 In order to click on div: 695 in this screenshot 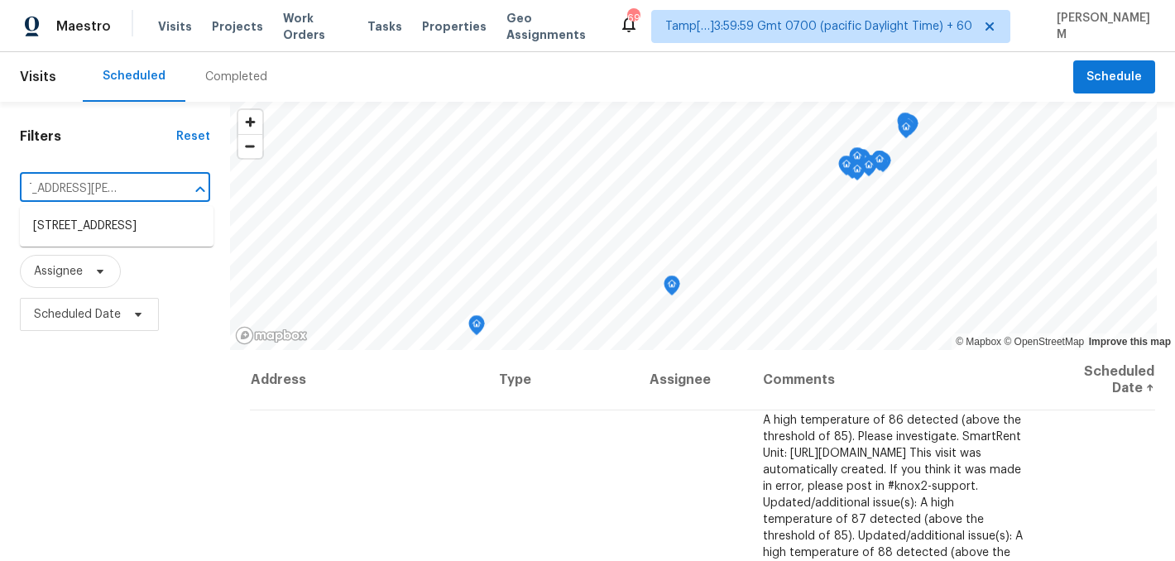, I will do `click(633, 18)`.